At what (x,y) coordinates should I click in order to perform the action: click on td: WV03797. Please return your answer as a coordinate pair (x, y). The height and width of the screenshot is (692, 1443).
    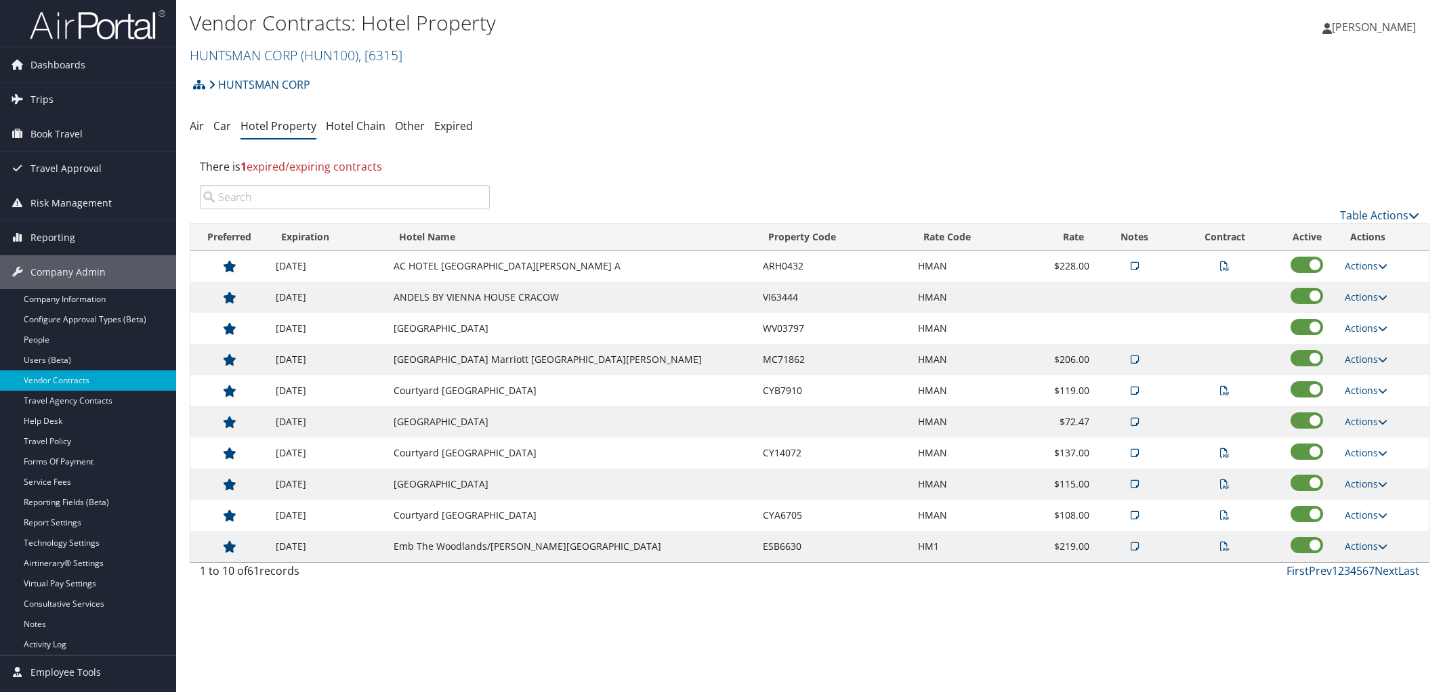
    Looking at the image, I should click on (833, 329).